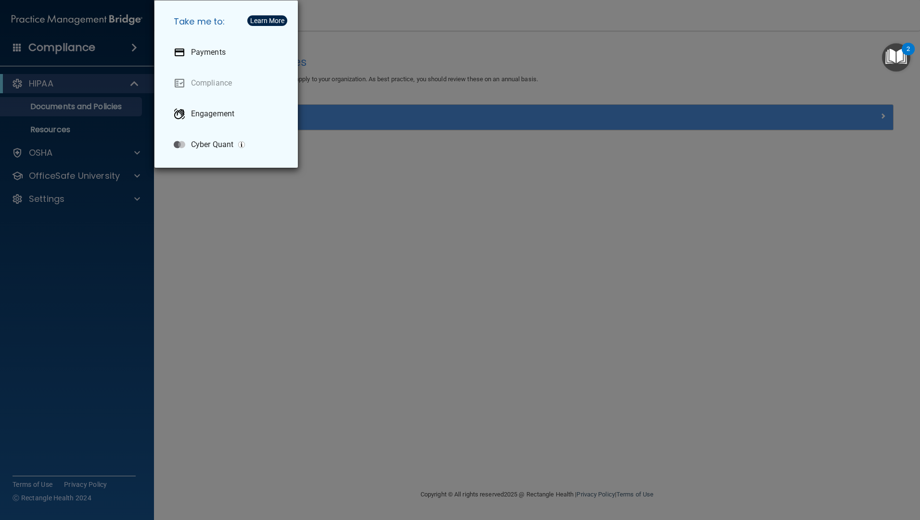 The height and width of the screenshot is (520, 920). What do you see at coordinates (212, 145) in the screenshot?
I see `p: Cyber Quant` at bounding box center [212, 145].